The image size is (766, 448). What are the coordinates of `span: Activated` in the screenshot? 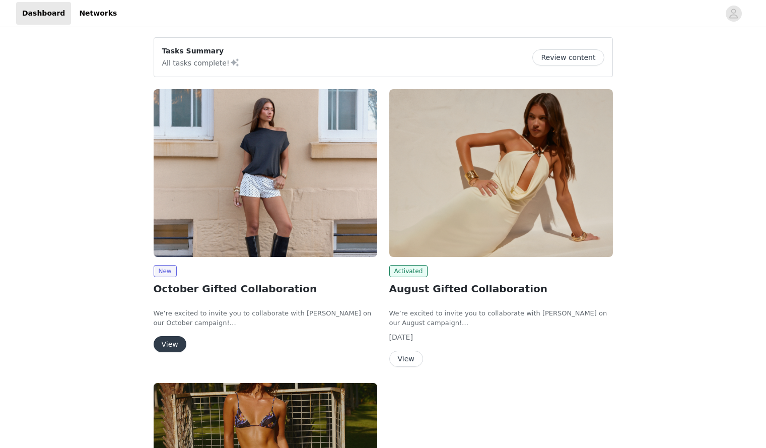 It's located at (409, 271).